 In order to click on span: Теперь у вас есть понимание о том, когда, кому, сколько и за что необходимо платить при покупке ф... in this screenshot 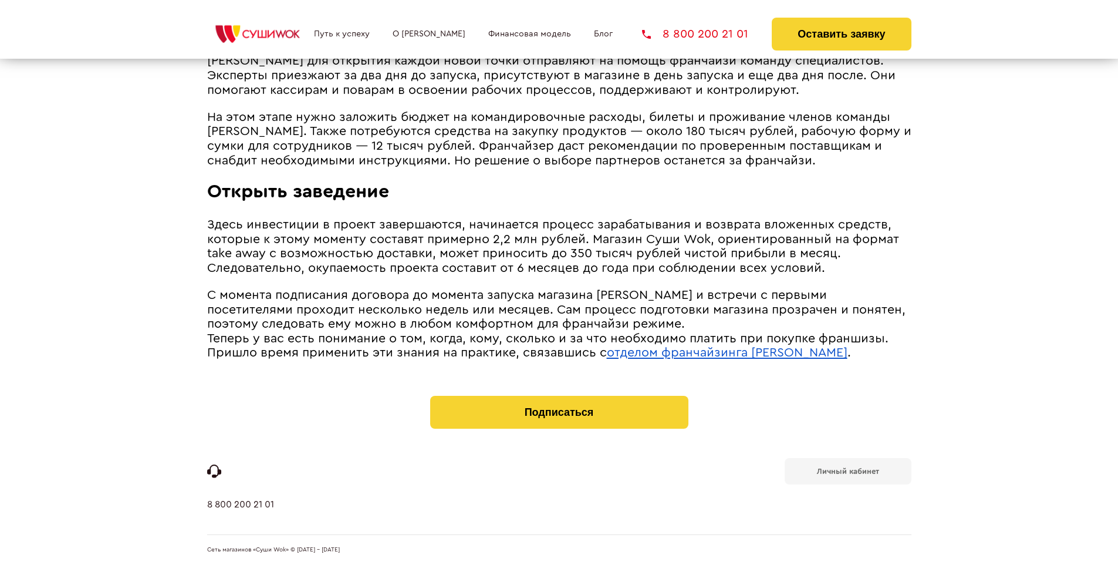, I will do `click(548, 346)`.